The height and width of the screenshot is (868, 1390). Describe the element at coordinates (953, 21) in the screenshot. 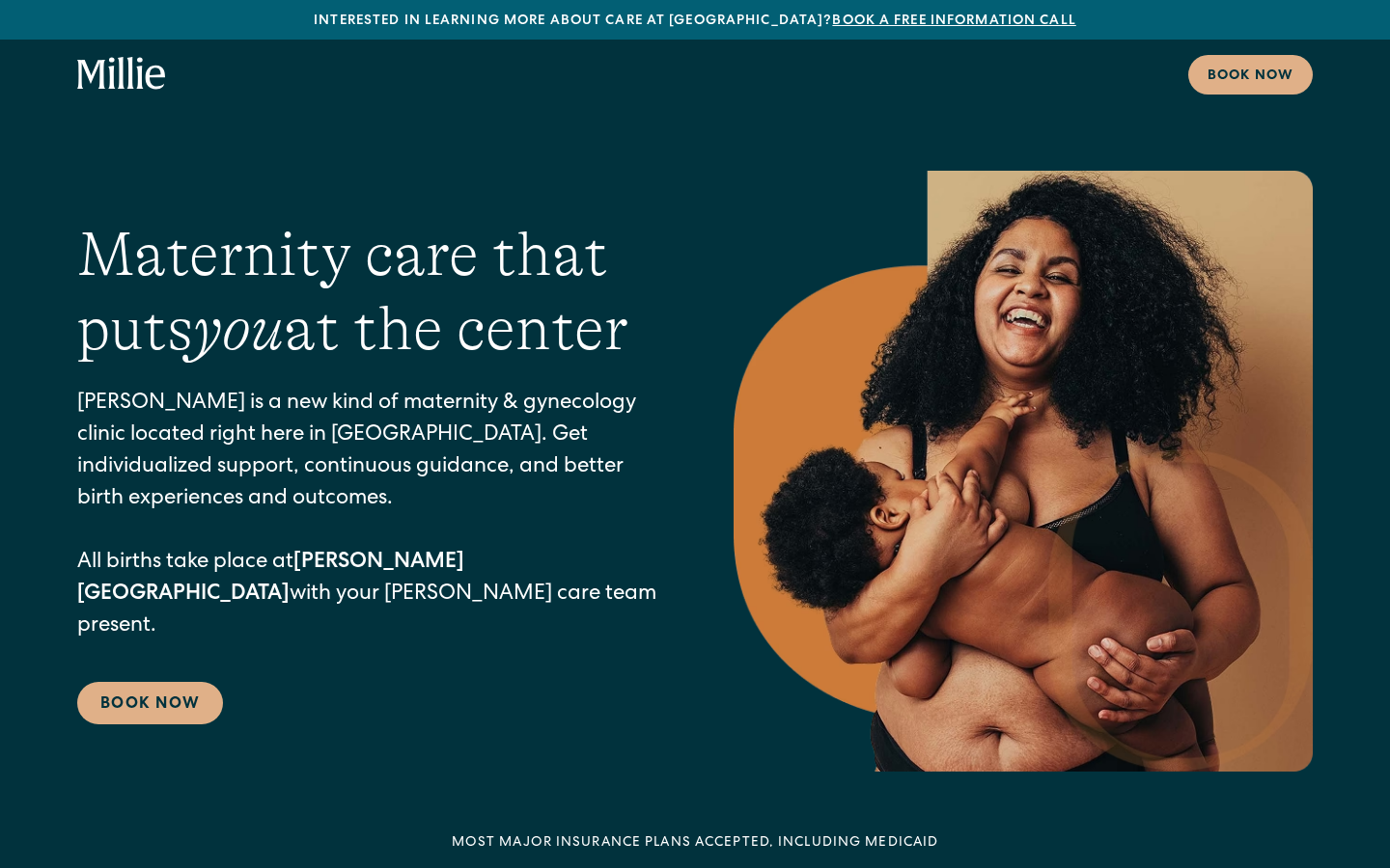

I see `a: Book a free information call` at that location.